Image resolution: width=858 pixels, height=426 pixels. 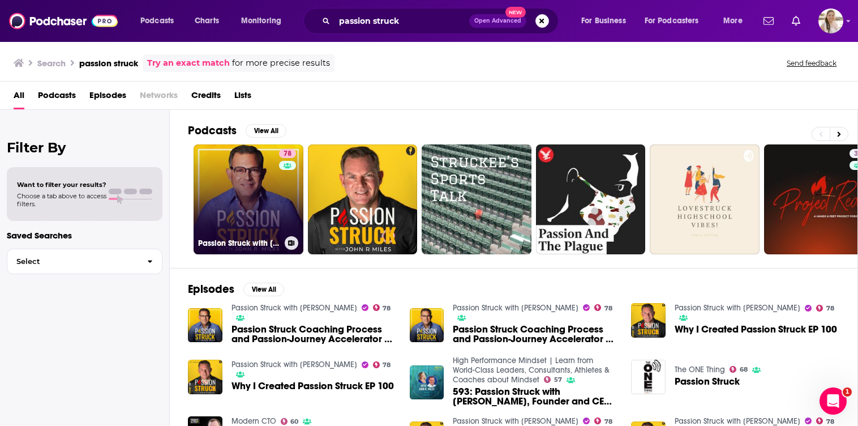 What do you see at coordinates (812, 63) in the screenshot?
I see `button: Send feedback` at bounding box center [812, 63].